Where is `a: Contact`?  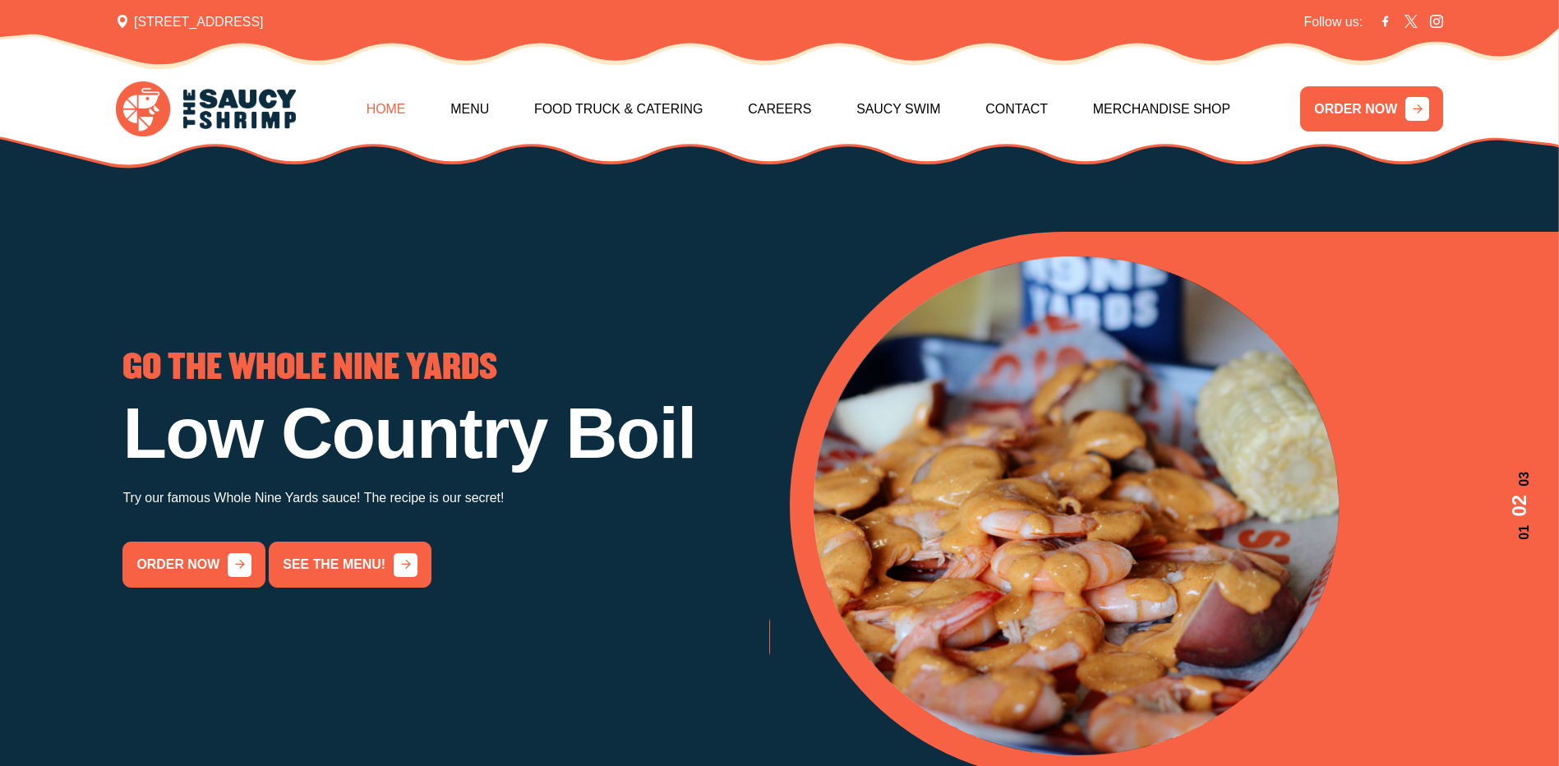
a: Contact is located at coordinates (1017, 109).